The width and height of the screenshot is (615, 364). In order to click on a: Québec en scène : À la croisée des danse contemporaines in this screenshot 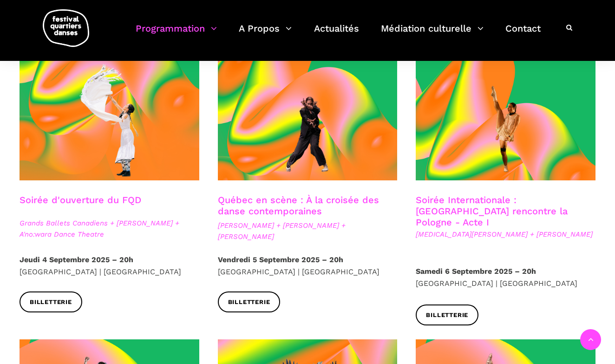, I will do `click(298, 205)`.